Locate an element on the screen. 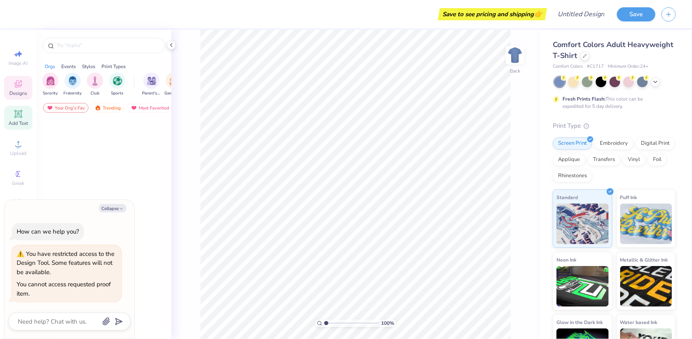 This screenshot has height=339, width=692. img: Game Day Image is located at coordinates (174, 81).